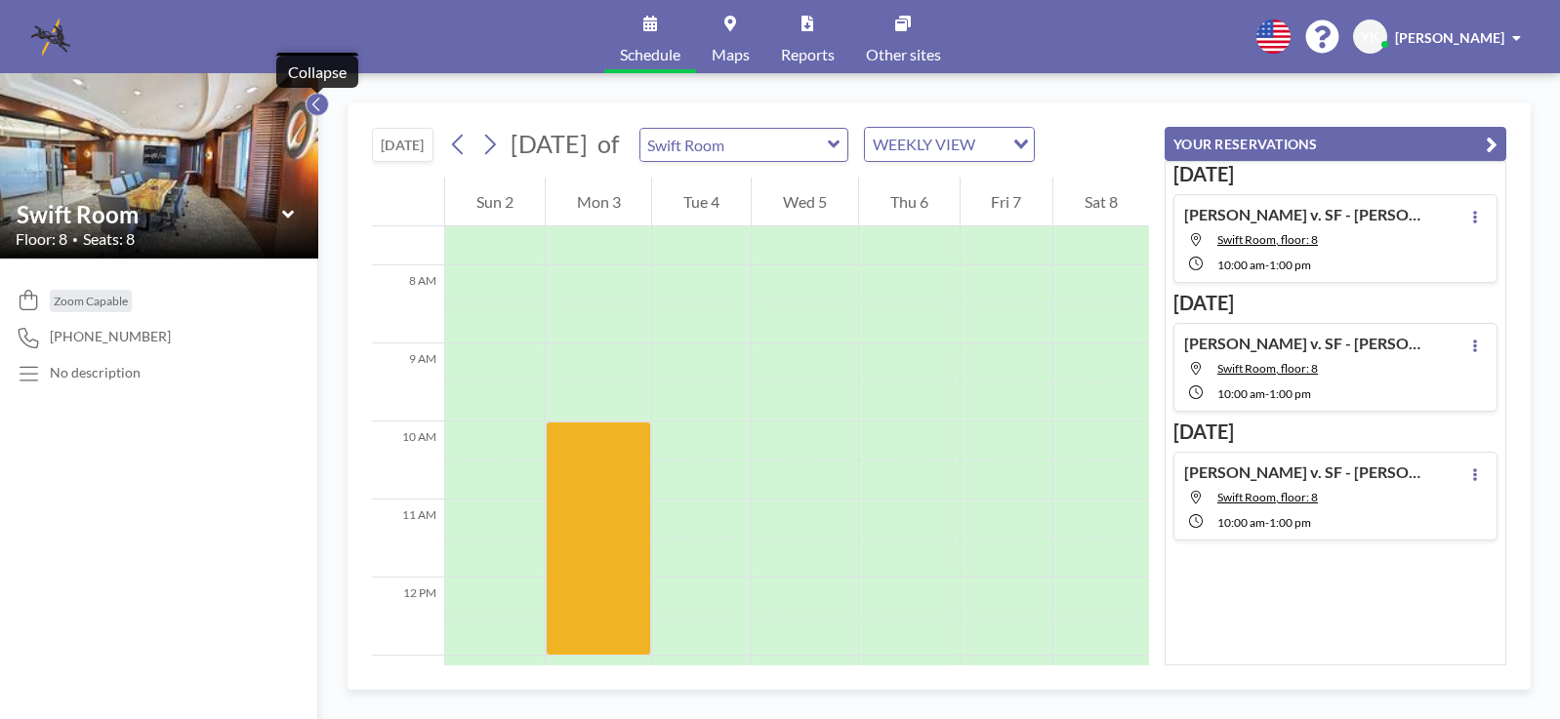 This screenshot has width=1560, height=719. Describe the element at coordinates (51, 37) in the screenshot. I see `img: organization-logo` at that location.